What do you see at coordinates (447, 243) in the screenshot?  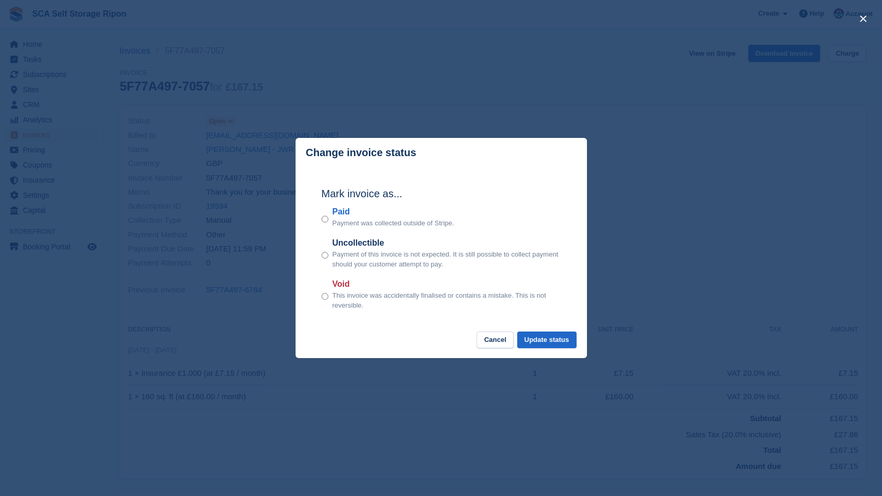 I see `label: Uncollectible` at bounding box center [447, 243].